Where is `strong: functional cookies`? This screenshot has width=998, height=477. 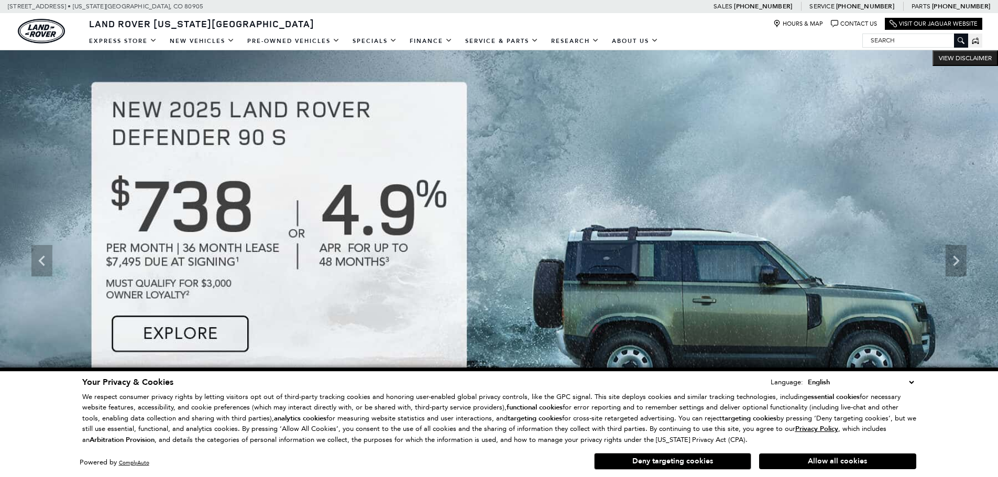
strong: functional cookies is located at coordinates (534, 408).